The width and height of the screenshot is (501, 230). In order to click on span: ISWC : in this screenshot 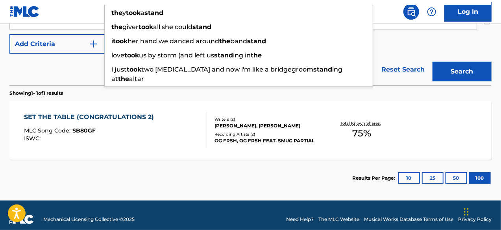, I will do `click(33, 139)`.